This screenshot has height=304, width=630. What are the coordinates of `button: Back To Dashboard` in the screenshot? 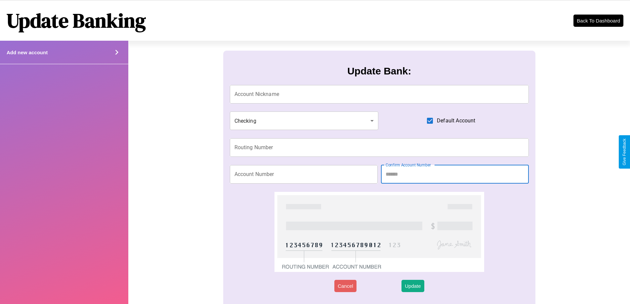 It's located at (598, 20).